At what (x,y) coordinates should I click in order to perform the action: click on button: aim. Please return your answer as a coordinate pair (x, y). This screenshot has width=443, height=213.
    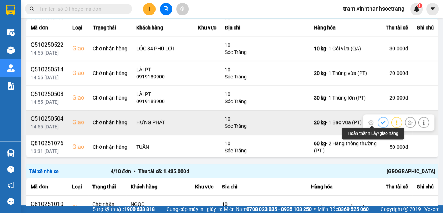
    Looking at the image, I should click on (182, 9).